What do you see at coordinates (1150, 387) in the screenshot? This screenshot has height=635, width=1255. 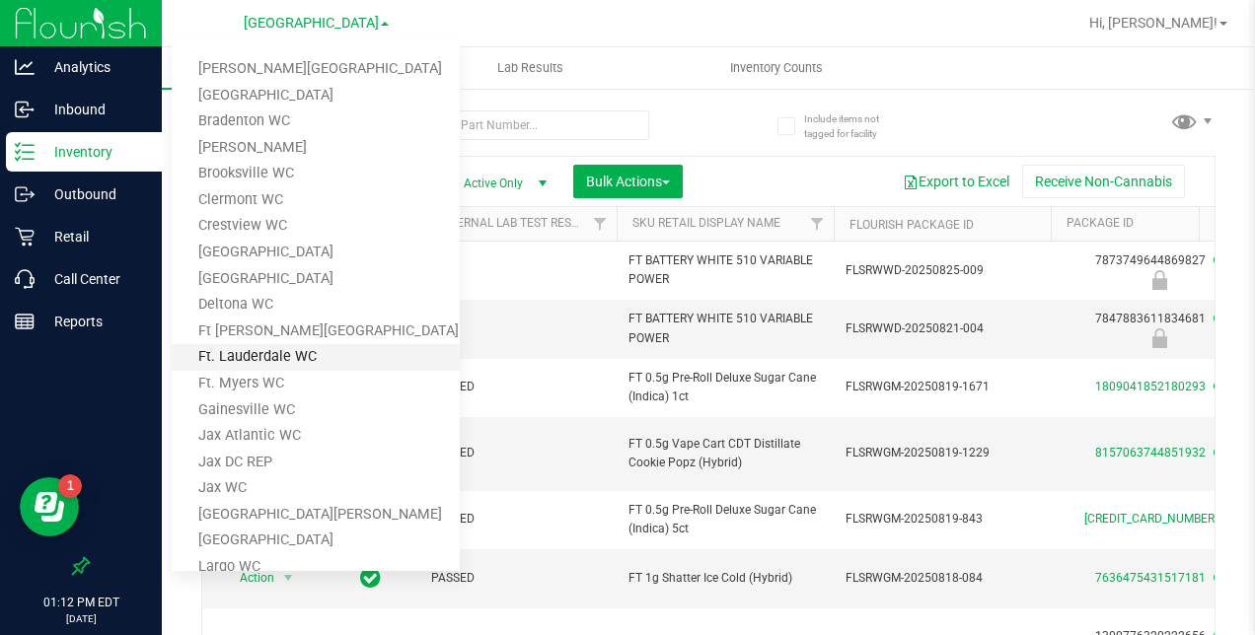 I see `a: 1809041852180293` at bounding box center [1150, 387].